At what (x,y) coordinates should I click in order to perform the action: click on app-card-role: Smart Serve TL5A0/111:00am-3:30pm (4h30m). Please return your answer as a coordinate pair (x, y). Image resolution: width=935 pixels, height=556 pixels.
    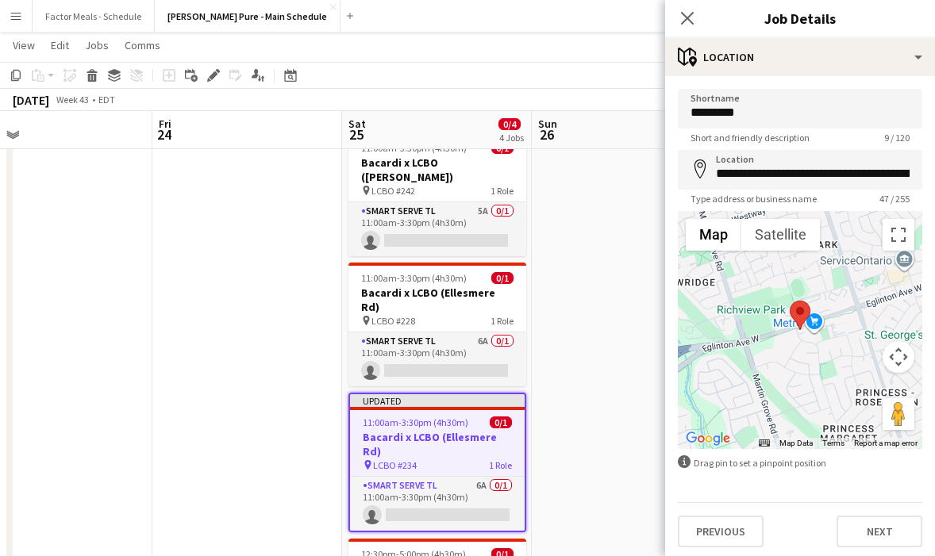
    Looking at the image, I should click on (437, 229).